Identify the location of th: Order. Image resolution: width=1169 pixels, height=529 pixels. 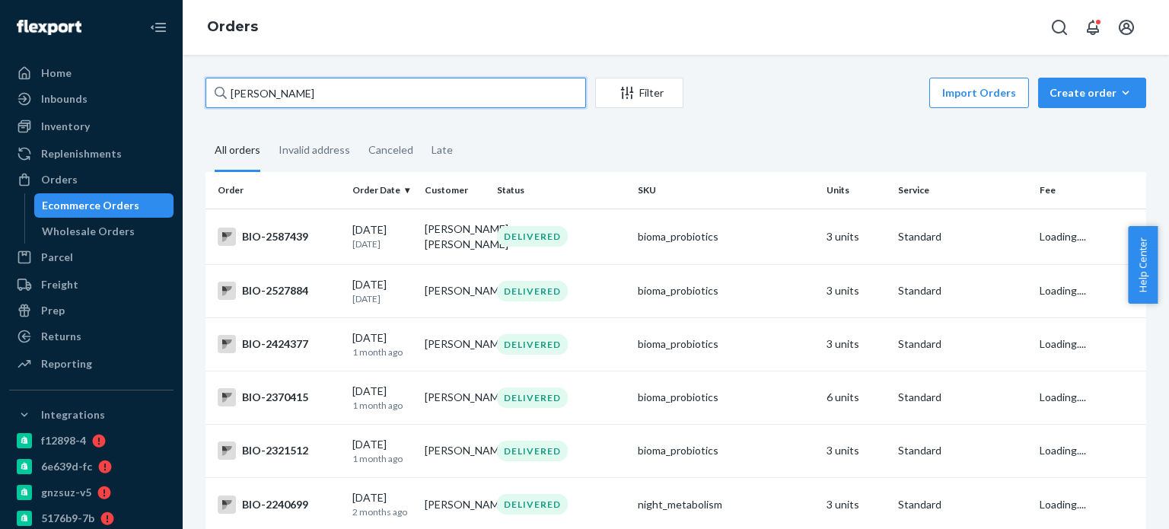
(275, 190).